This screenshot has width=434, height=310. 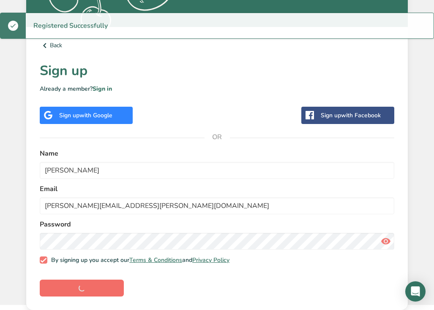 What do you see at coordinates (217, 89) in the screenshot?
I see `p: Already a member?` at bounding box center [217, 89].